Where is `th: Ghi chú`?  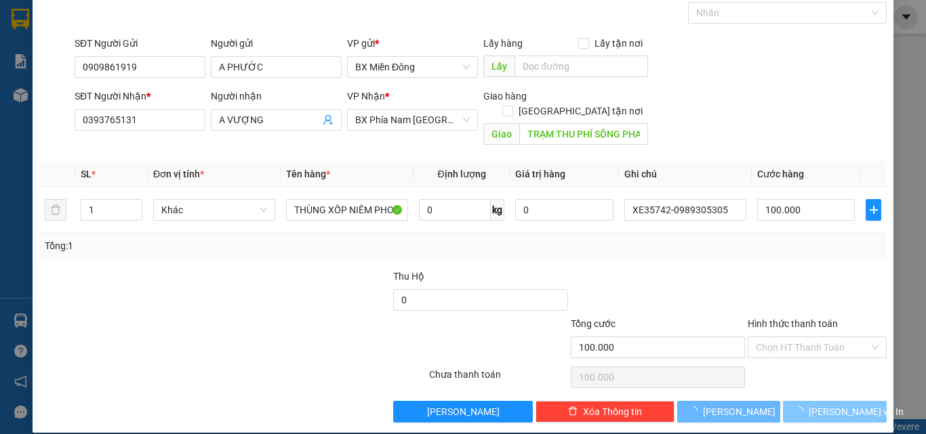
th: Ghi chú is located at coordinates (685, 174).